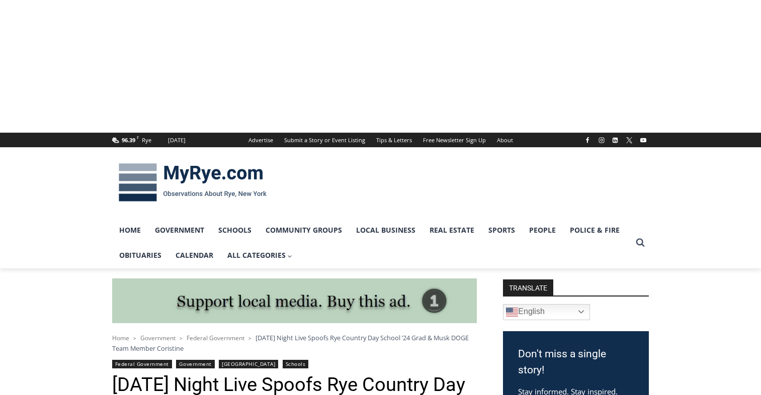  Describe the element at coordinates (386, 230) in the screenshot. I see `a: Local Business` at that location.